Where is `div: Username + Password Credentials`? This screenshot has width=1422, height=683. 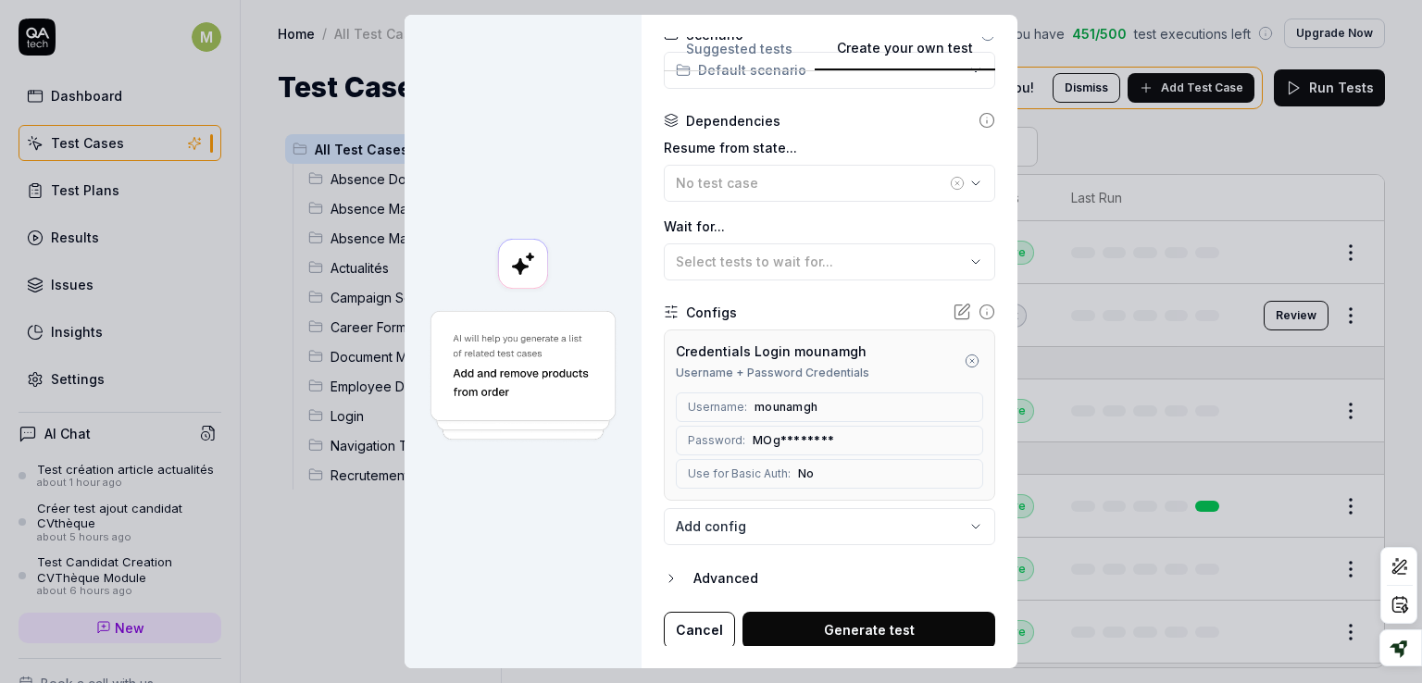
div: Username + Password Credentials is located at coordinates (772, 373).